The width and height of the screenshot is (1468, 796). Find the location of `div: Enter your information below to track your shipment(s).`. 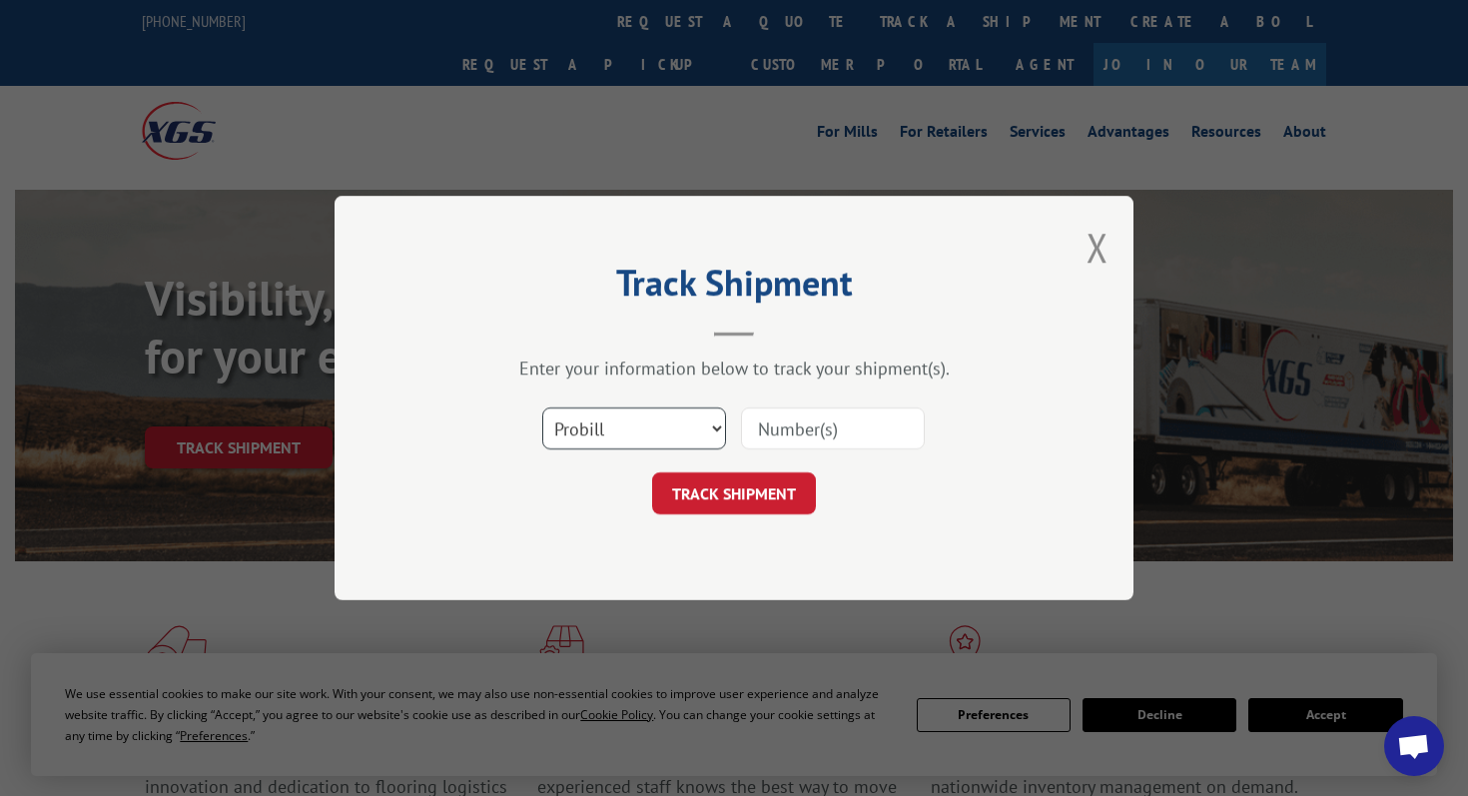

div: Enter your information below to track your shipment(s). is located at coordinates (734, 368).